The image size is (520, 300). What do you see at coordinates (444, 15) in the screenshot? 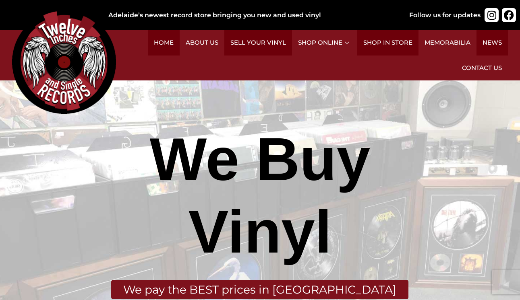
I see `div: Follow us for updates` at bounding box center [444, 15].